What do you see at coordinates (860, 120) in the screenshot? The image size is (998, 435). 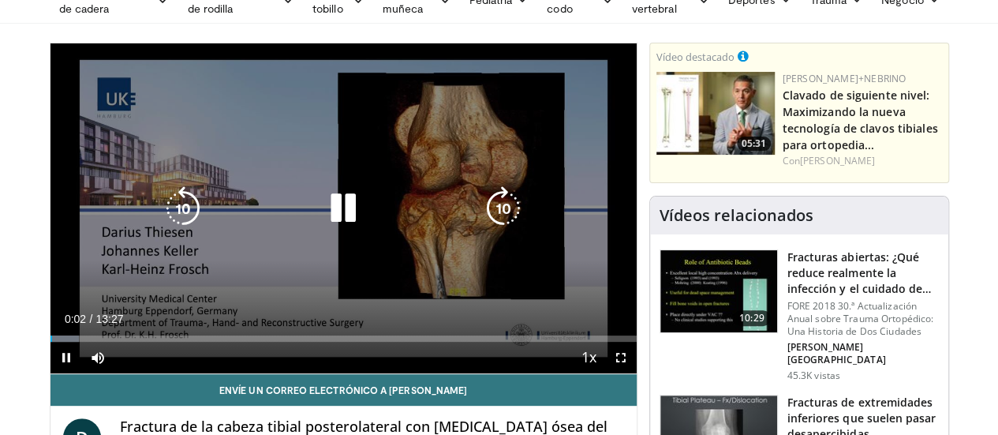 I see `font: Clavado de siguiente nivel: Maximizando la nueva tecnología de clavos tibiales para ortopedia...` at bounding box center [860, 120].